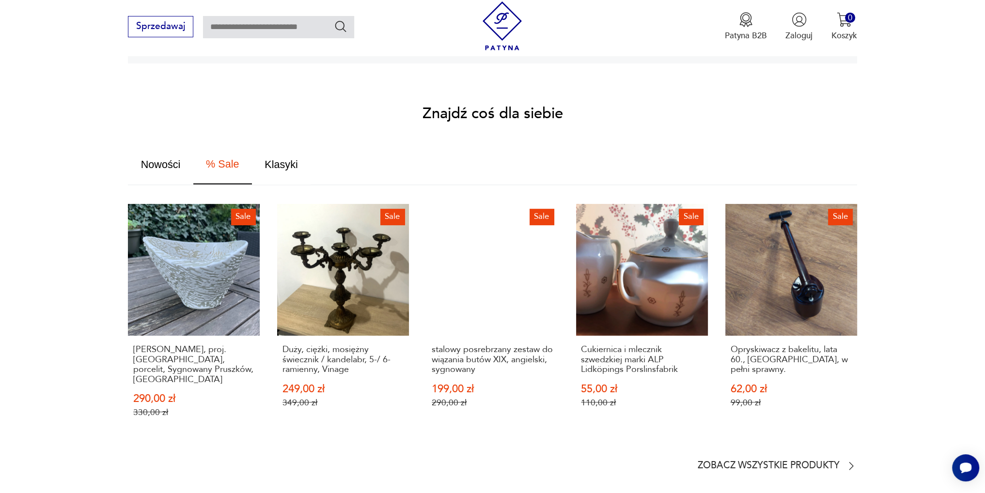 The height and width of the screenshot is (493, 985). Describe the element at coordinates (746, 19) in the screenshot. I see `img: Ikona medalu` at that location.